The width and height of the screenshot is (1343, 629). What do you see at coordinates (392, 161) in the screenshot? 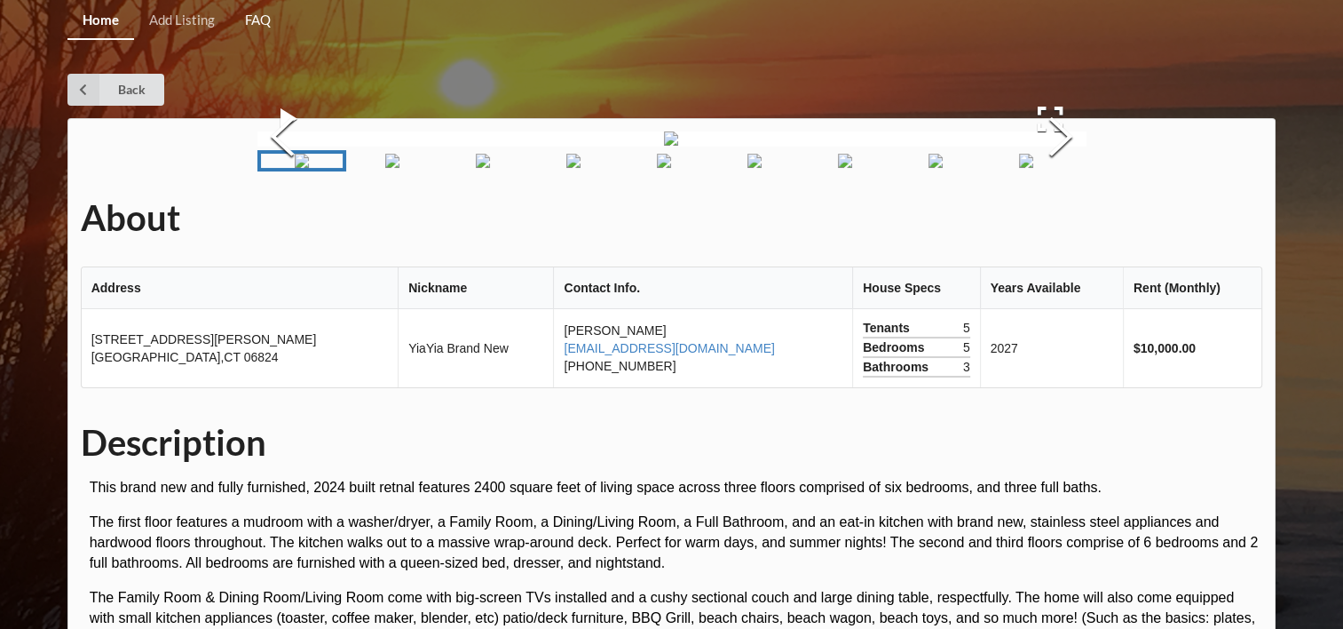
I see `img: 12SandyWay%2F2024-03-28%2012.04.06.jpg` at bounding box center [392, 161].